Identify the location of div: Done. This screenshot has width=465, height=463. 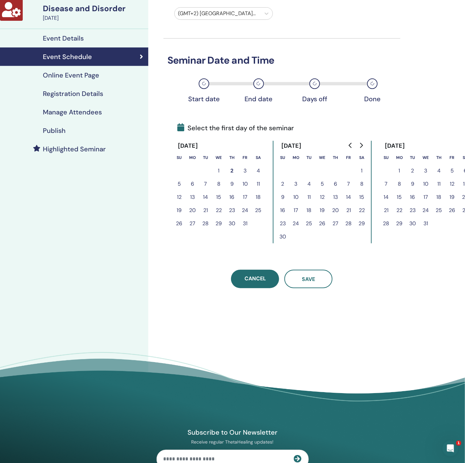
(372, 99).